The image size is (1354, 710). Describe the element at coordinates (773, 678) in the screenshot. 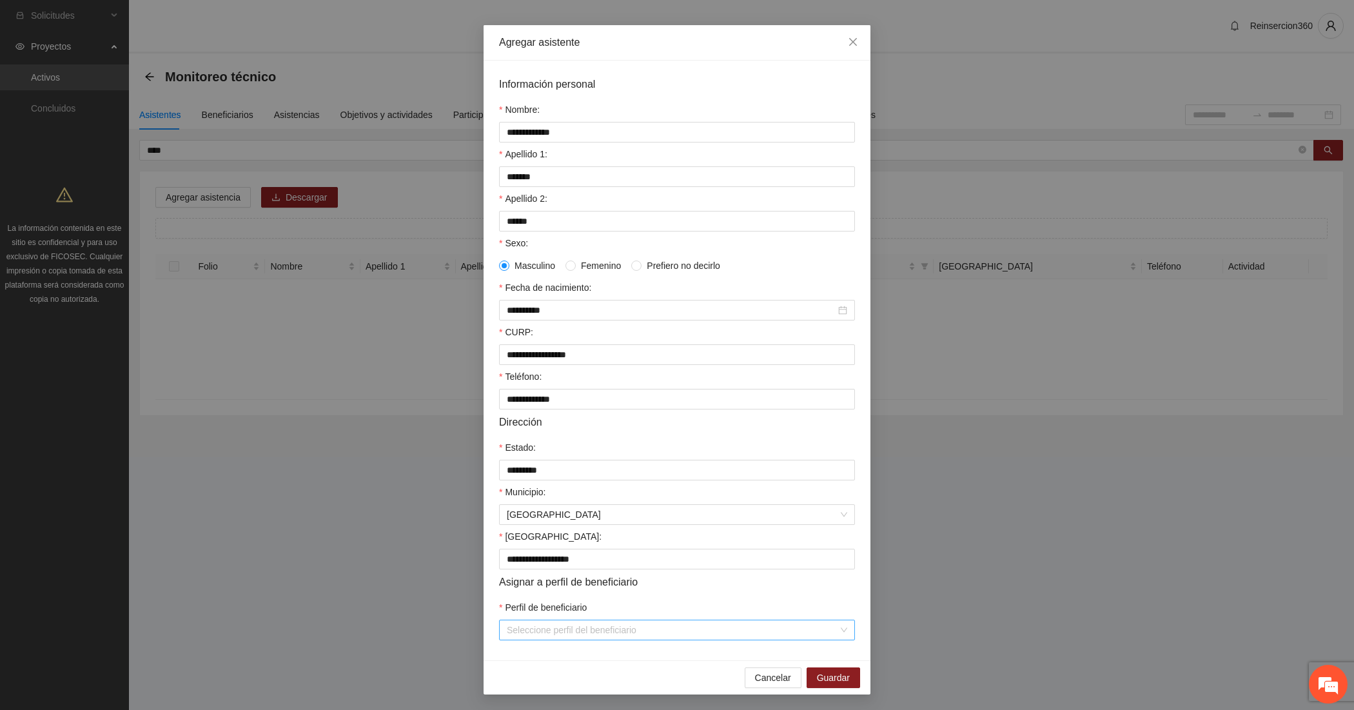

I see `button: Cancelar` at that location.